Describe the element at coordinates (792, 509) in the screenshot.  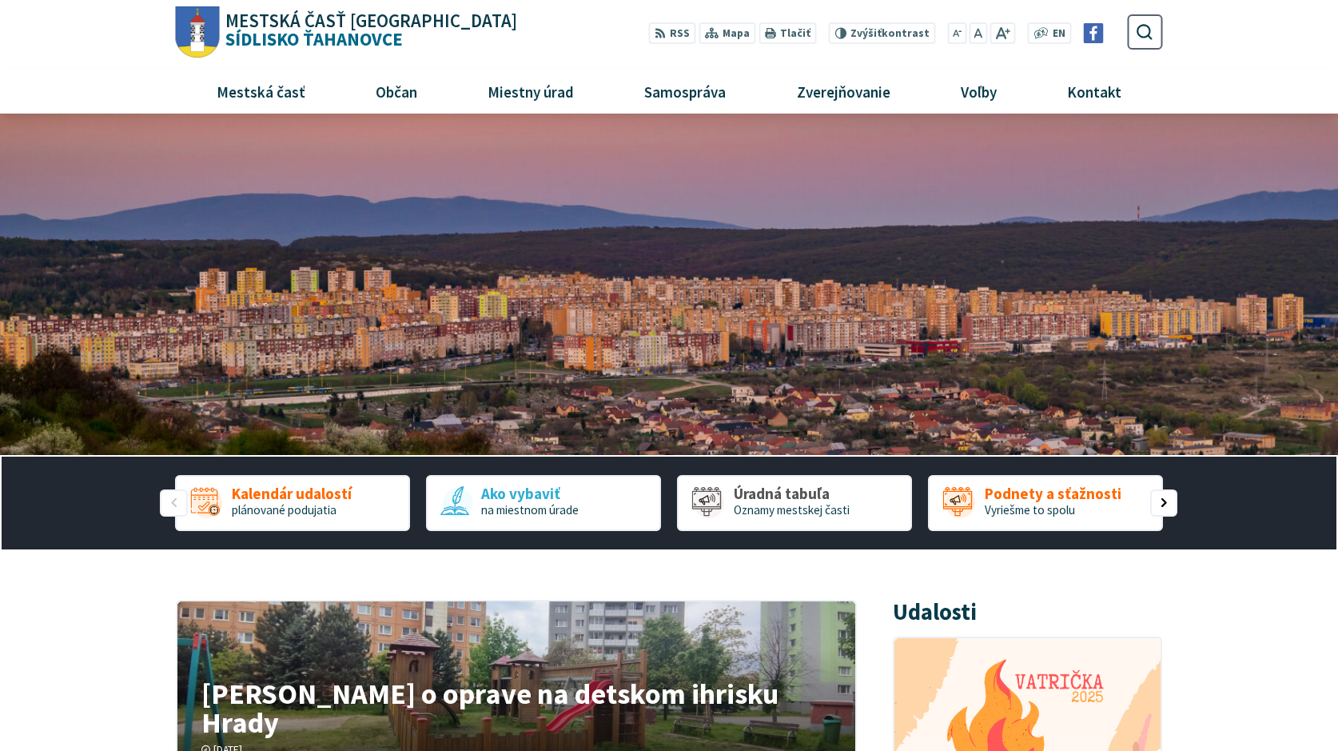
I see `span: Oznamy mestskej časti` at that location.